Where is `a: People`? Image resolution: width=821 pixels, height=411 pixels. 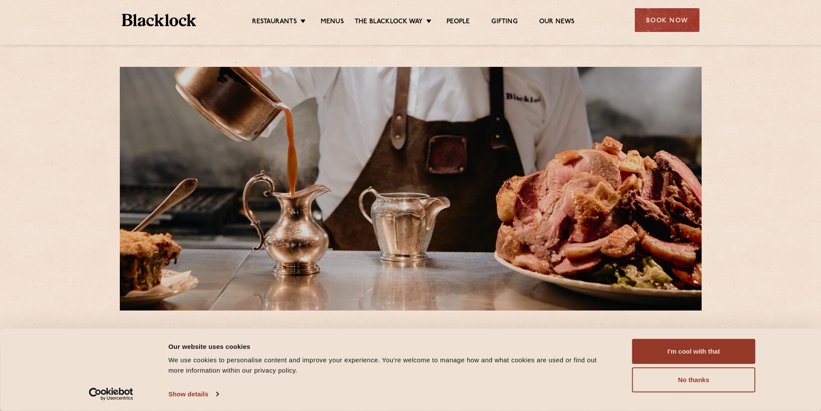
a: People is located at coordinates (458, 22).